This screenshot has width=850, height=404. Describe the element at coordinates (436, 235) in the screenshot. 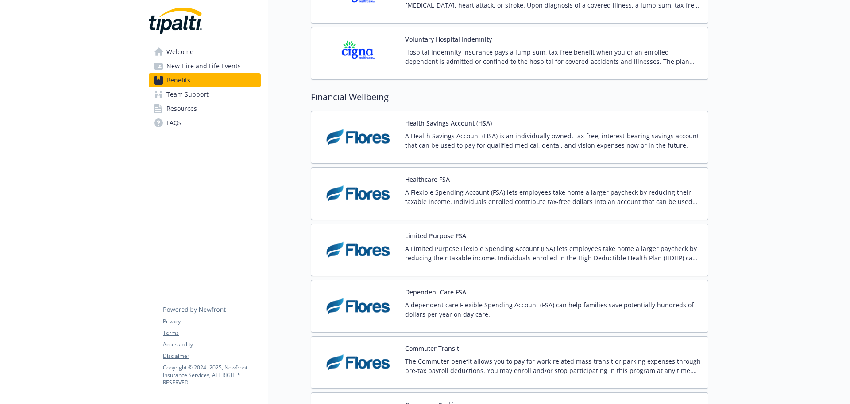

I see `button: Limited Purpose FSA` at that location.